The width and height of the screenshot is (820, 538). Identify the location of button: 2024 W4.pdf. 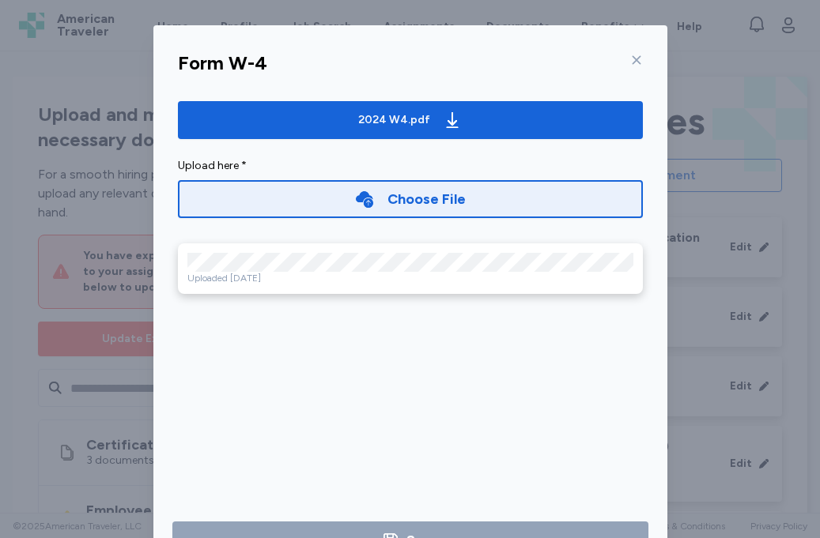
(410, 120).